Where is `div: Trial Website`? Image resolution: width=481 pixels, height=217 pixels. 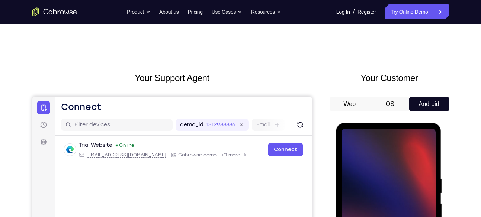
div: Trial Website is located at coordinates (63, 49).